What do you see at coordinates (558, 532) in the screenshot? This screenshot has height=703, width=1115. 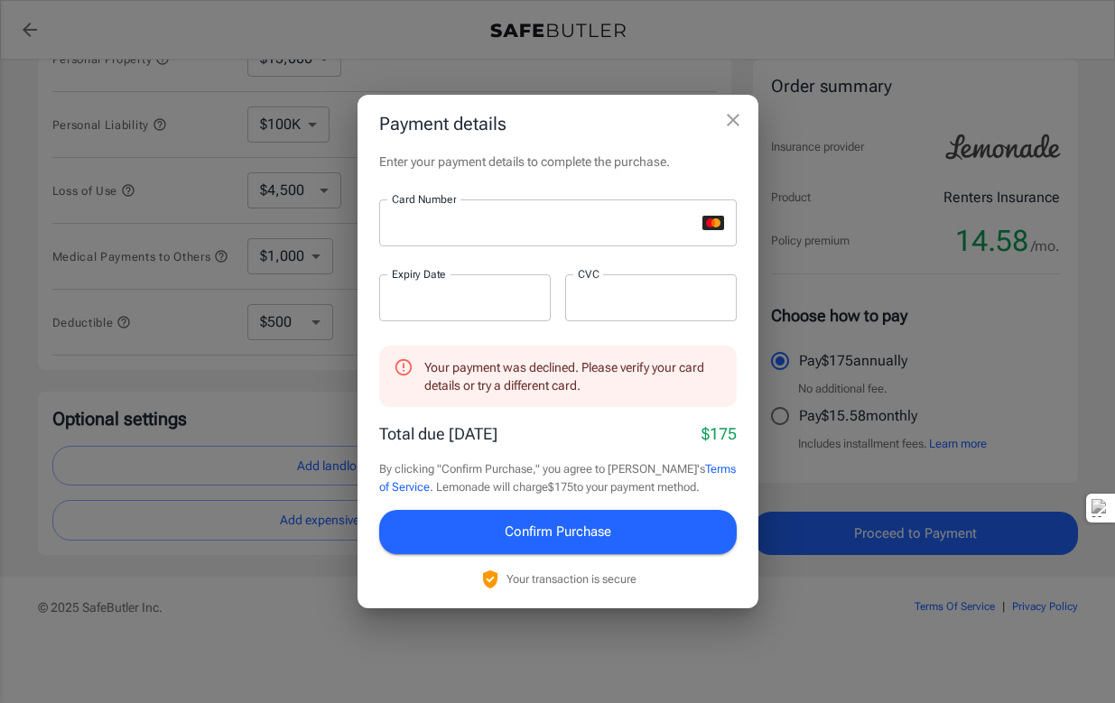 I see `span: Confirm Purchase` at bounding box center [558, 532].